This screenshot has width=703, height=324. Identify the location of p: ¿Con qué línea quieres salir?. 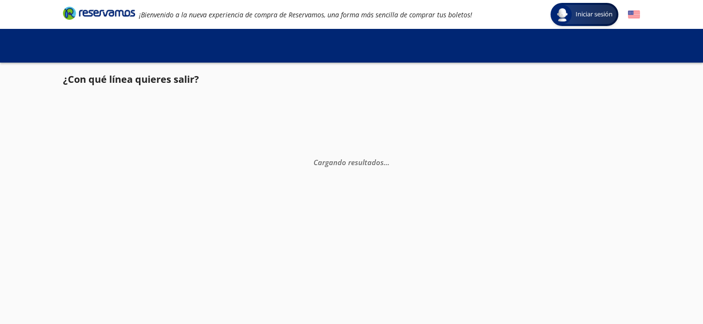
(131, 79).